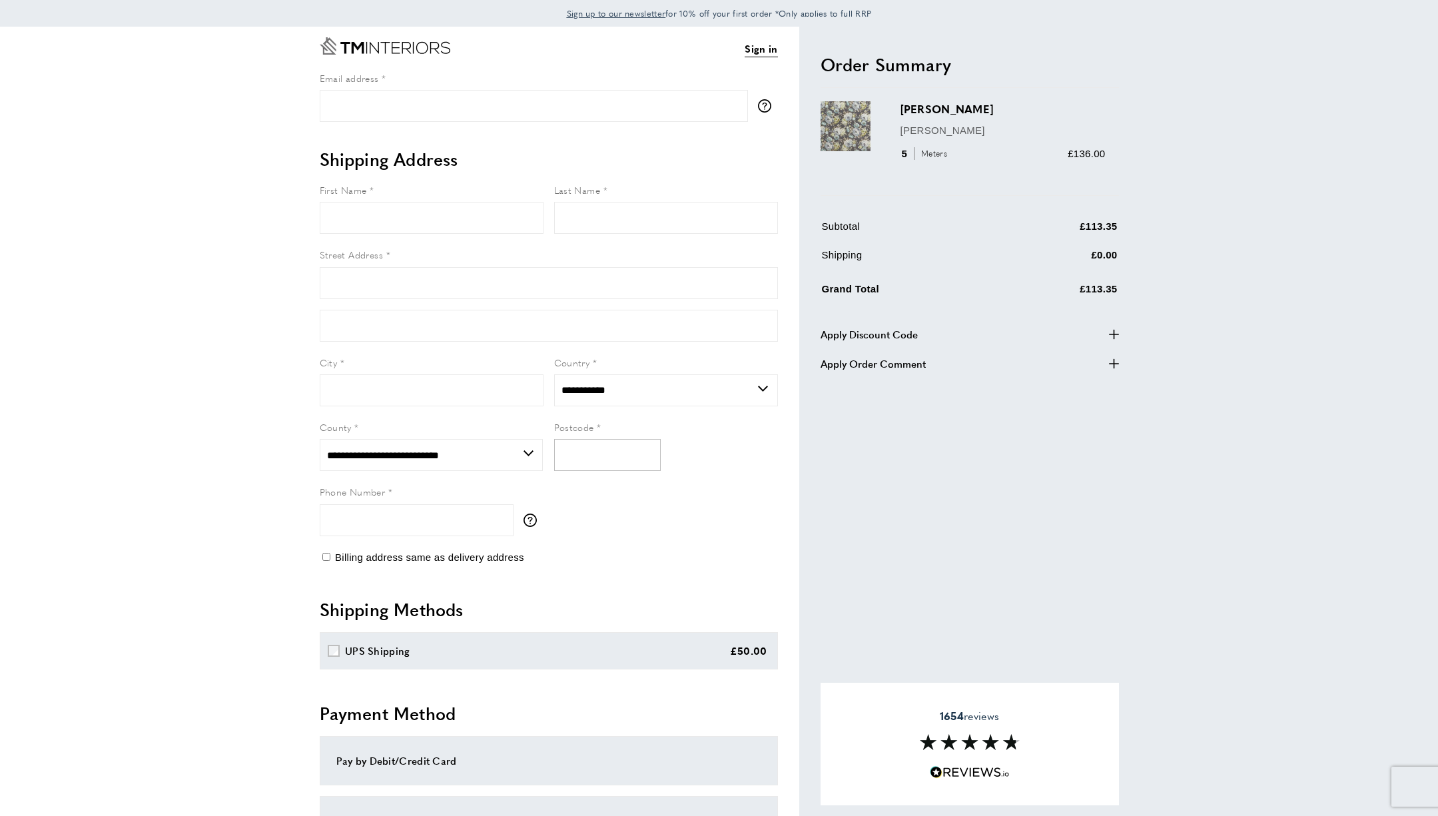 The image size is (1438, 816). What do you see at coordinates (719, 13) in the screenshot?
I see `span: for 10% off your first order *Only applies to full RRP` at bounding box center [719, 13].